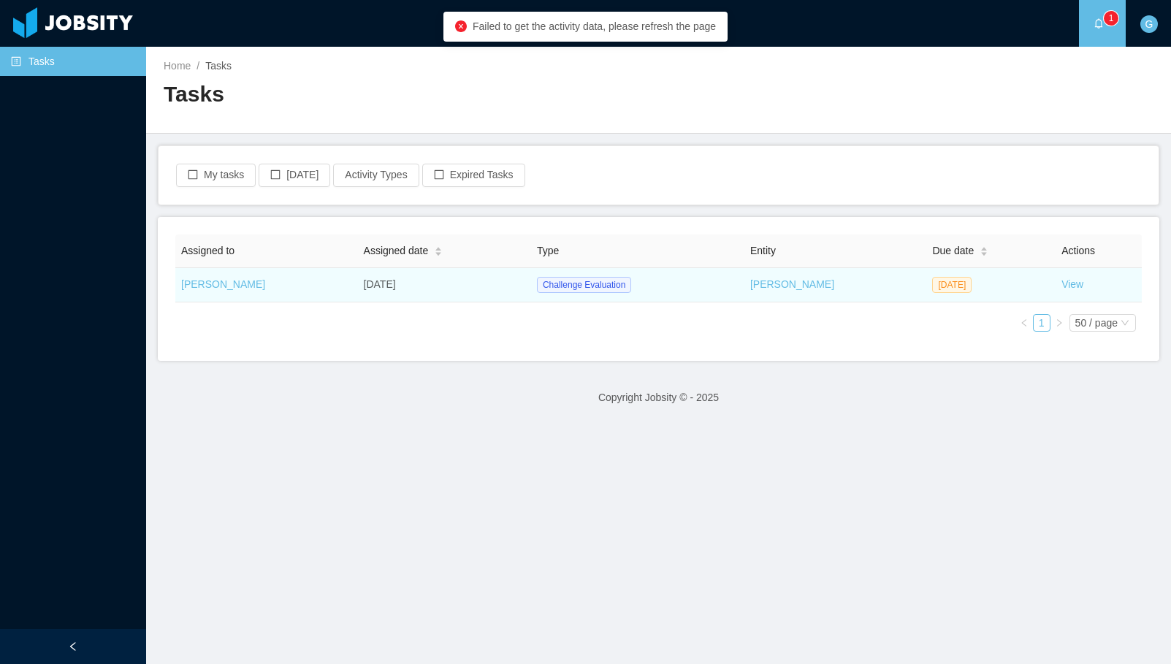  What do you see at coordinates (396, 251) in the screenshot?
I see `span: Assigned date` at bounding box center [396, 251].